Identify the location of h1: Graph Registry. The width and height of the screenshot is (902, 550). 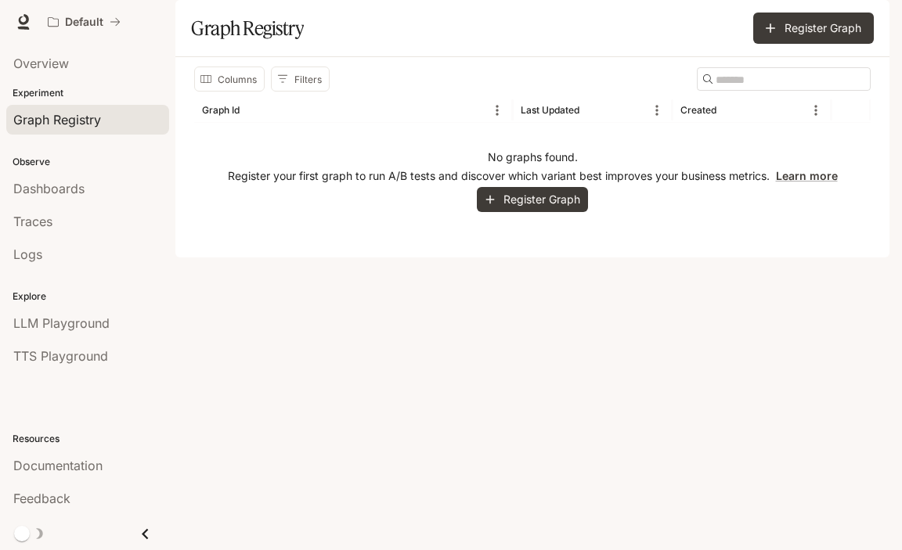
(247, 28).